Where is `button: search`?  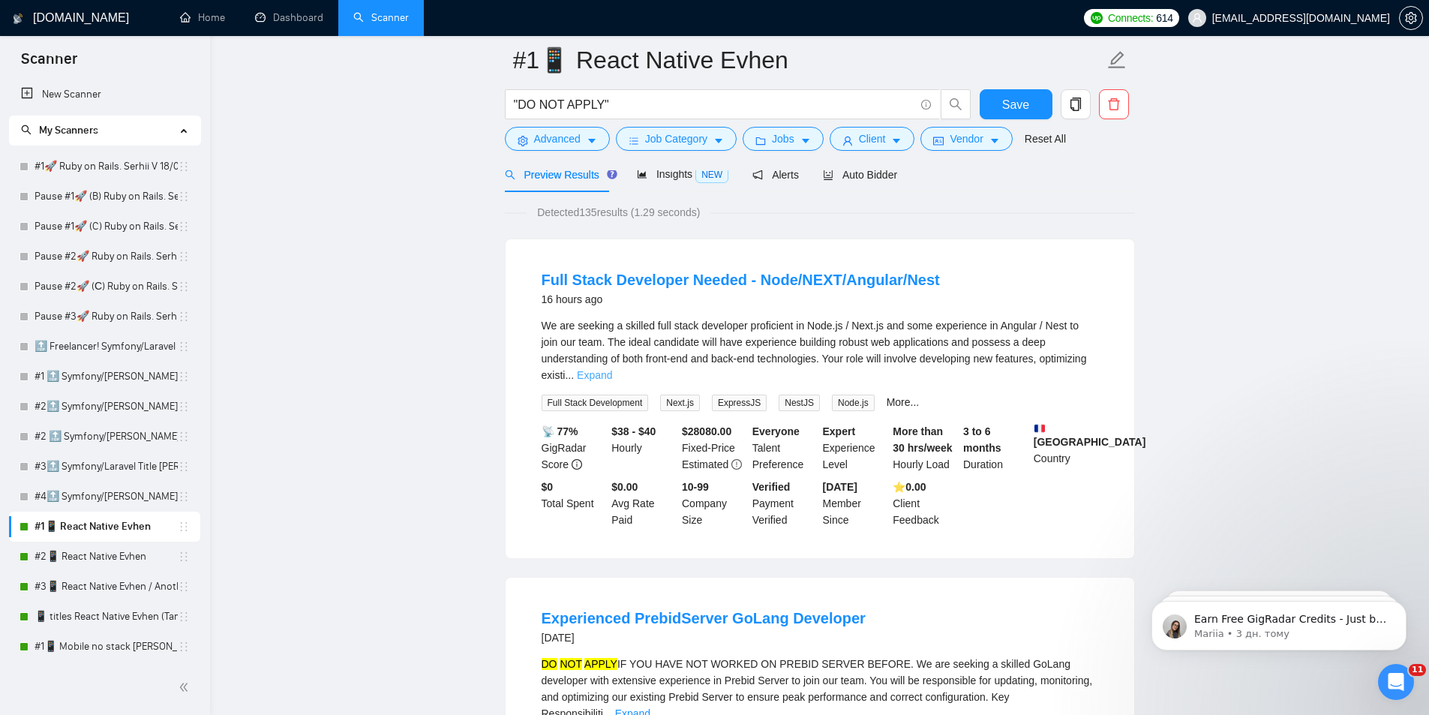
button: search is located at coordinates (956, 104).